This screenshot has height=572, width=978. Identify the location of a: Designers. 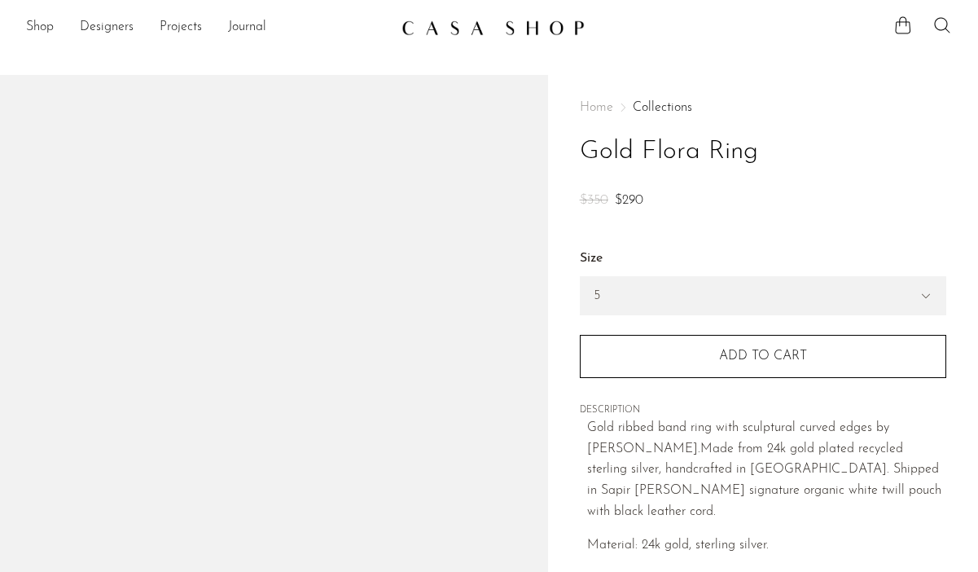
(107, 28).